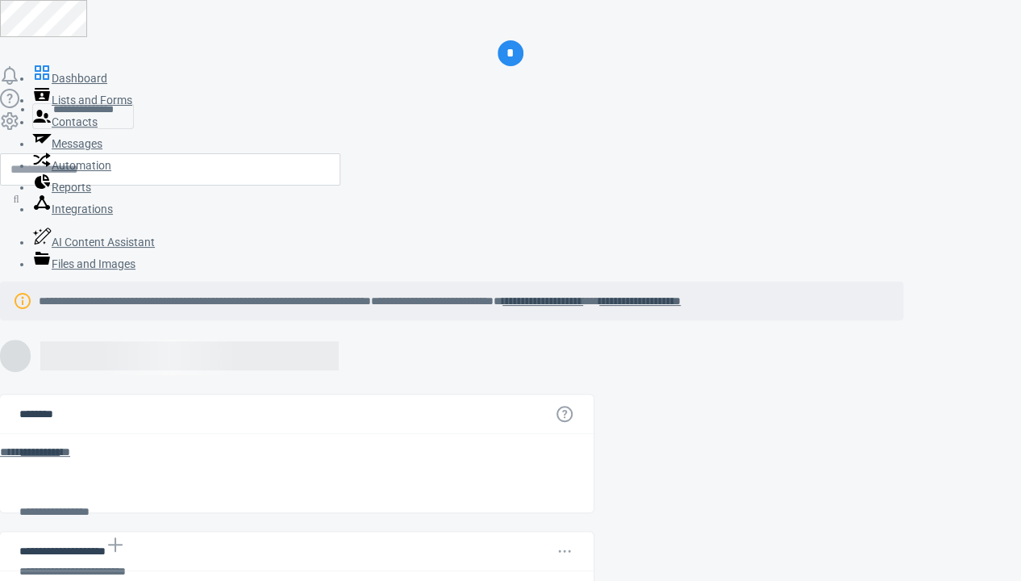 The height and width of the screenshot is (581, 1021). I want to click on a: Contacts, so click(65, 122).